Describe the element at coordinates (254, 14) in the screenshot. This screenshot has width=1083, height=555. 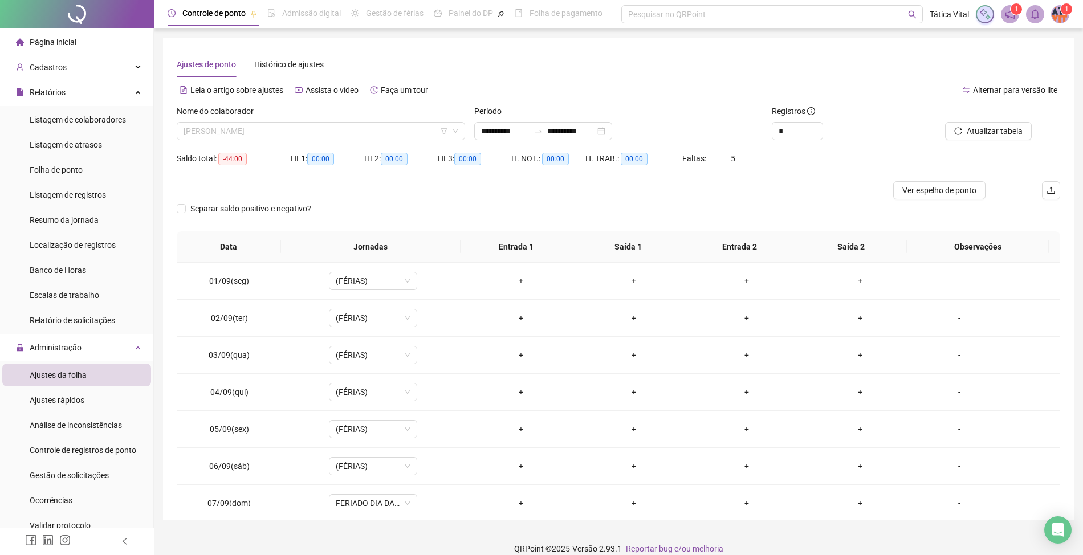
I see `span: pushpin` at that location.